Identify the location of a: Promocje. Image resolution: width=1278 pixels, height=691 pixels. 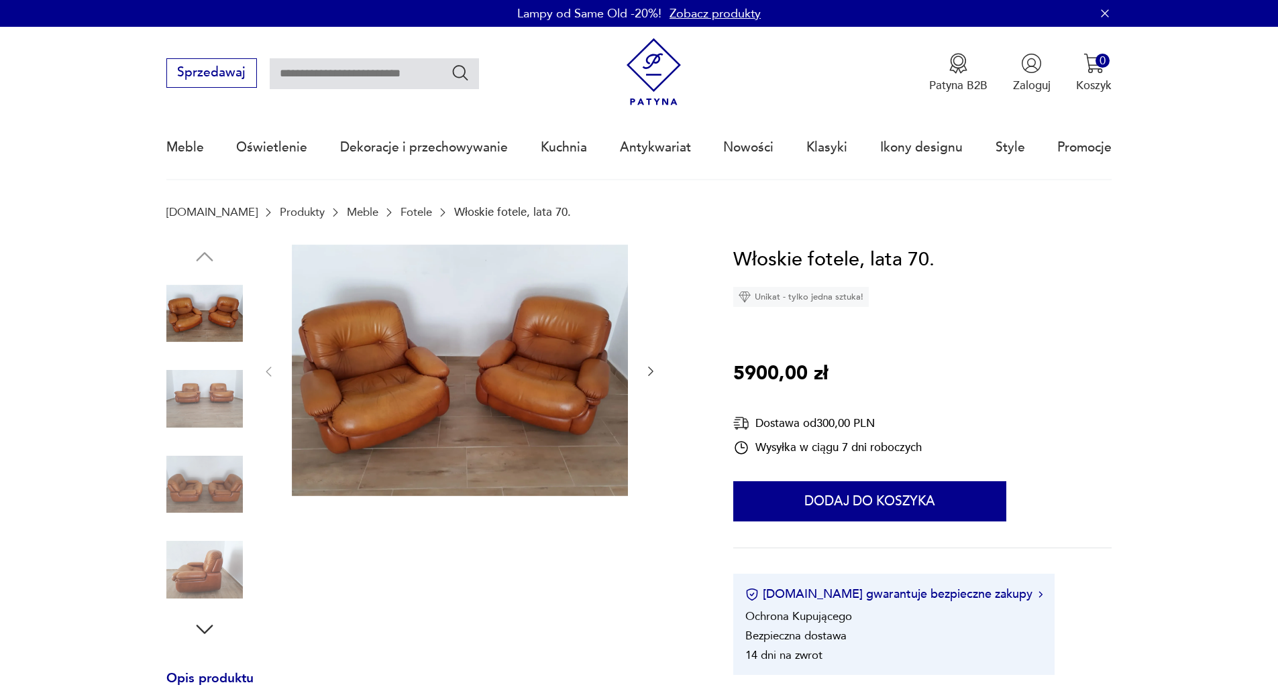
(1084, 148).